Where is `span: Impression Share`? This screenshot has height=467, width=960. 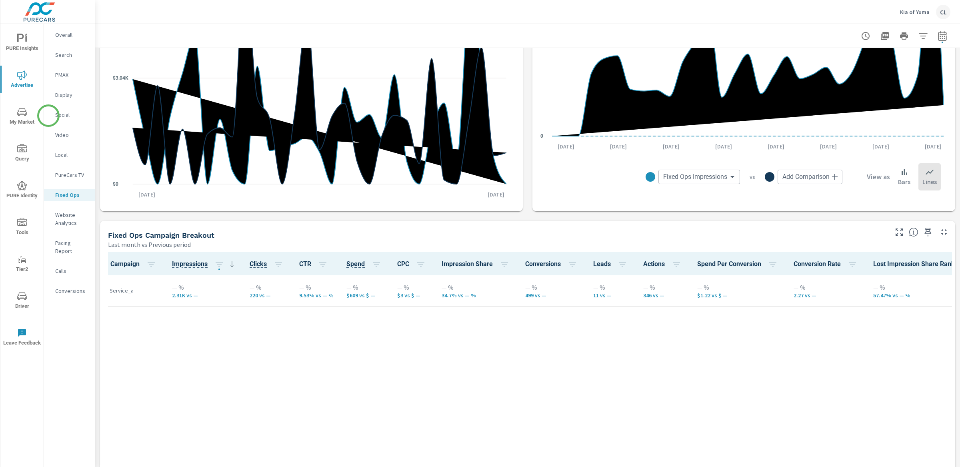 span: Impression Share is located at coordinates (477, 264).